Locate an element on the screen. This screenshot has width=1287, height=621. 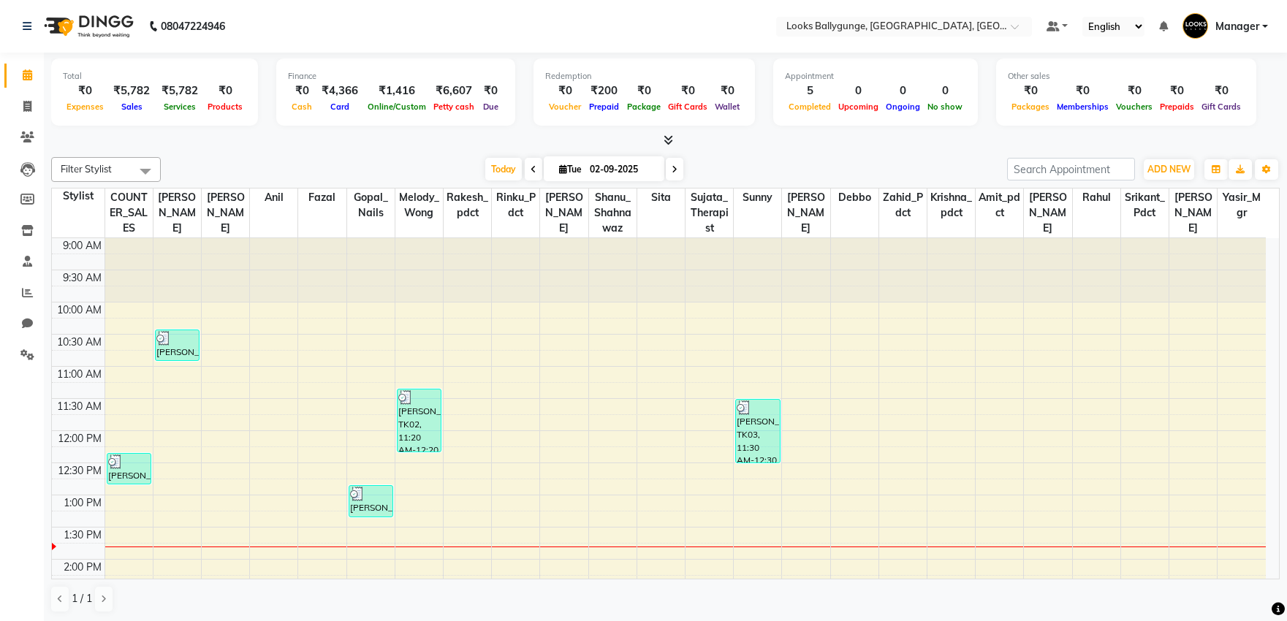
span: Krishna_pdct is located at coordinates (951, 205).